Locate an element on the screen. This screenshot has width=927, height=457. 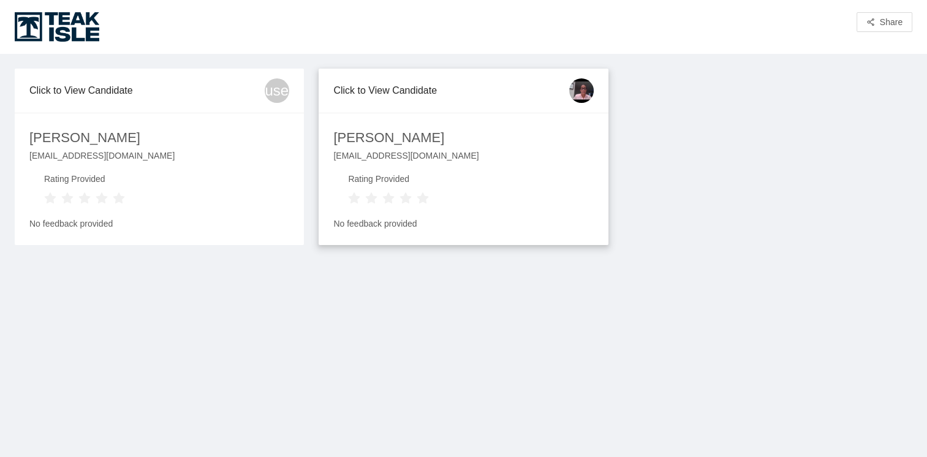
span: share-alt is located at coordinates (870, 23).